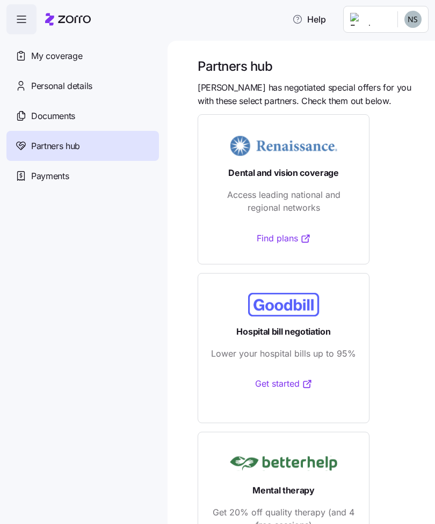  Describe the element at coordinates (83, 56) in the screenshot. I see `a: My coverage` at that location.